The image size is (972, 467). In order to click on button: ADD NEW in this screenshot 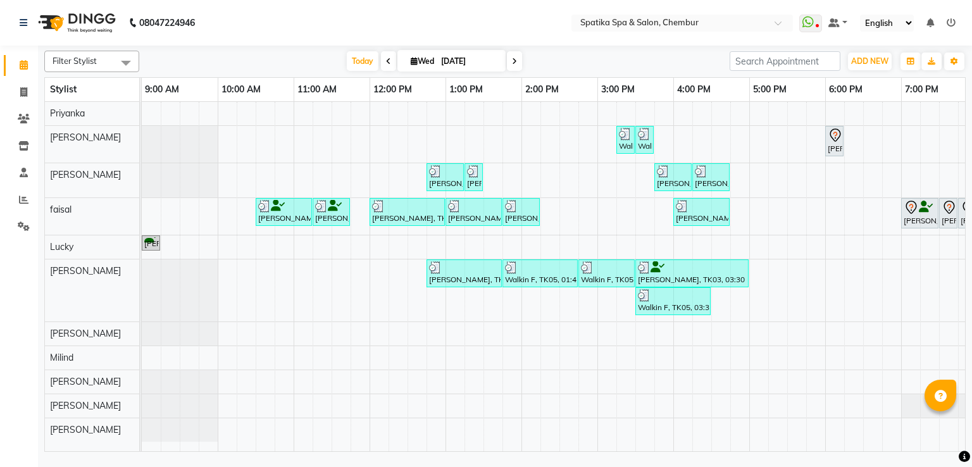, I will do `click(869, 61)`.